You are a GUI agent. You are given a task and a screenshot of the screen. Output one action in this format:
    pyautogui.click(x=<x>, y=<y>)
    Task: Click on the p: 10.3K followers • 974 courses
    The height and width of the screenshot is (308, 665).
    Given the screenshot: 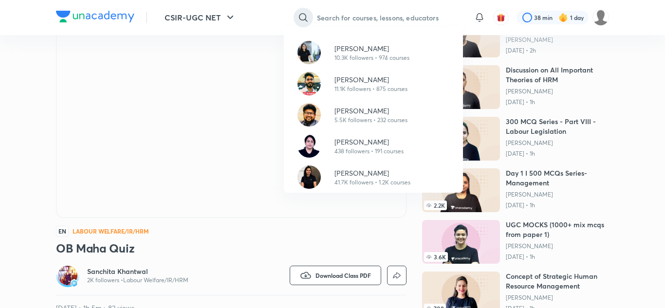 What is the action you would take?
    pyautogui.click(x=372, y=58)
    